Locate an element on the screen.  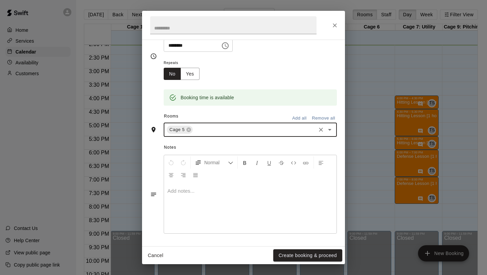
svg: Timing is located at coordinates (154, 56).